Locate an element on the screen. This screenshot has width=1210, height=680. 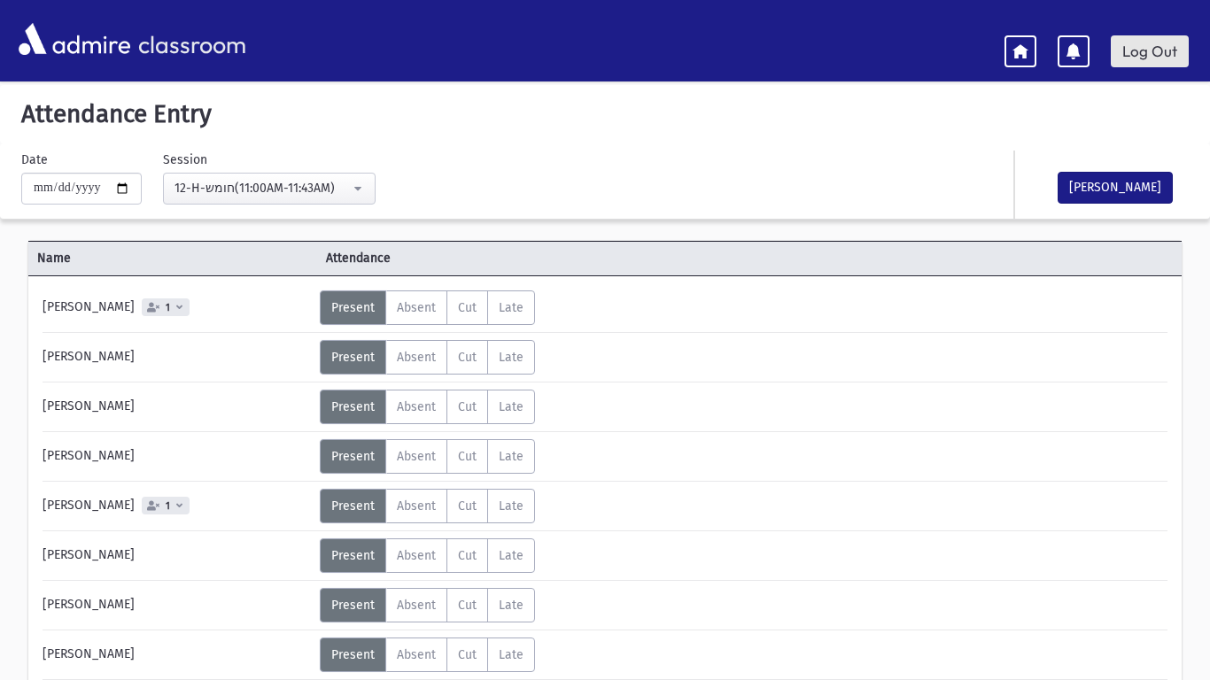
button: 12-H-חומש(11:00AM-11:43AM) is located at coordinates (269, 189).